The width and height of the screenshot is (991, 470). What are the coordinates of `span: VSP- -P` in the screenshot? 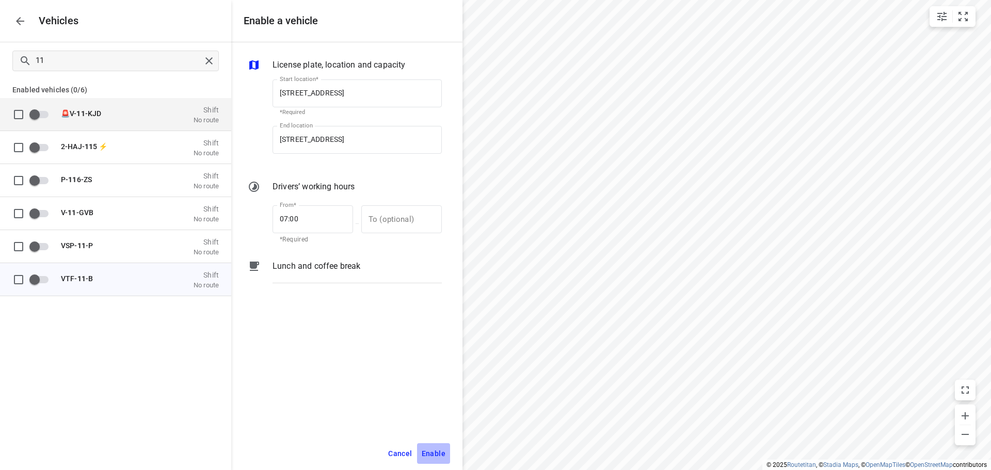 It's located at (77, 245).